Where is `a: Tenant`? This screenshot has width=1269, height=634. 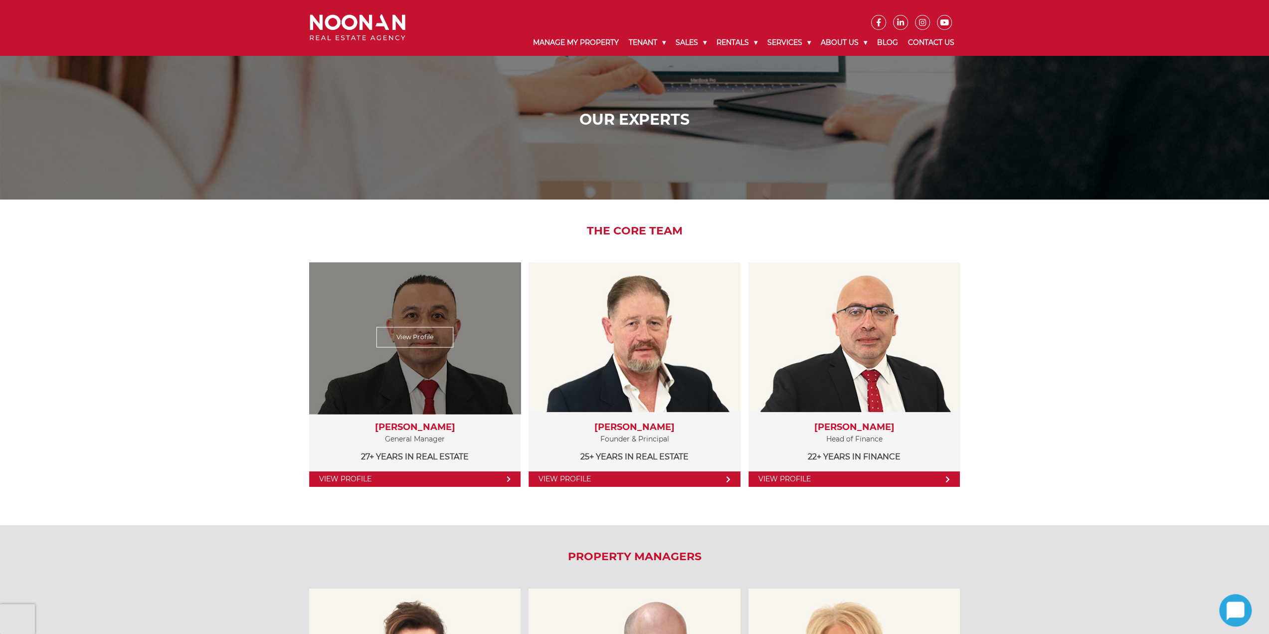
a: Tenant is located at coordinates (647, 42).